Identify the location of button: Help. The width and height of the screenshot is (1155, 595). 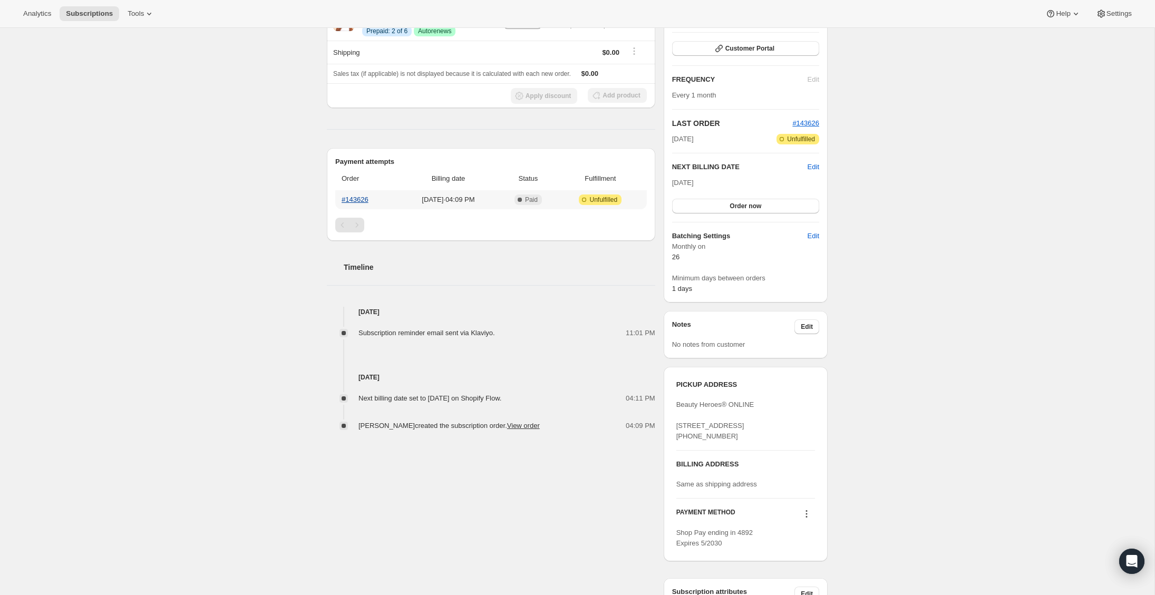
(1063, 14).